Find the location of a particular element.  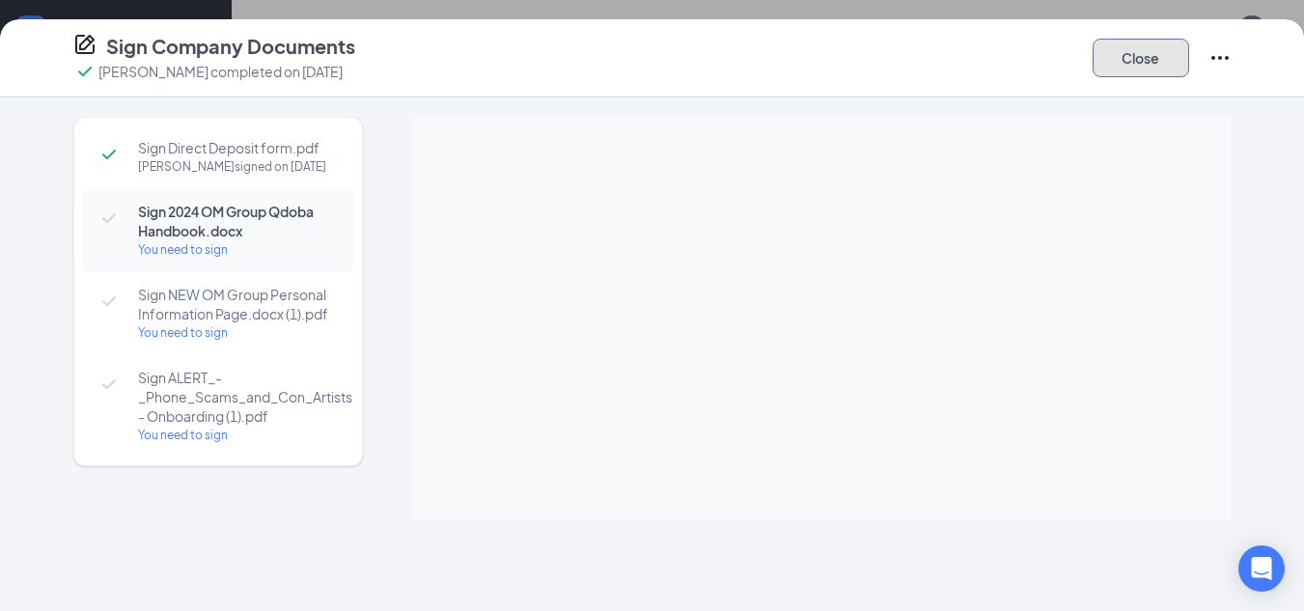

span: Sign Direct Deposit form.pdf is located at coordinates (237, 148).